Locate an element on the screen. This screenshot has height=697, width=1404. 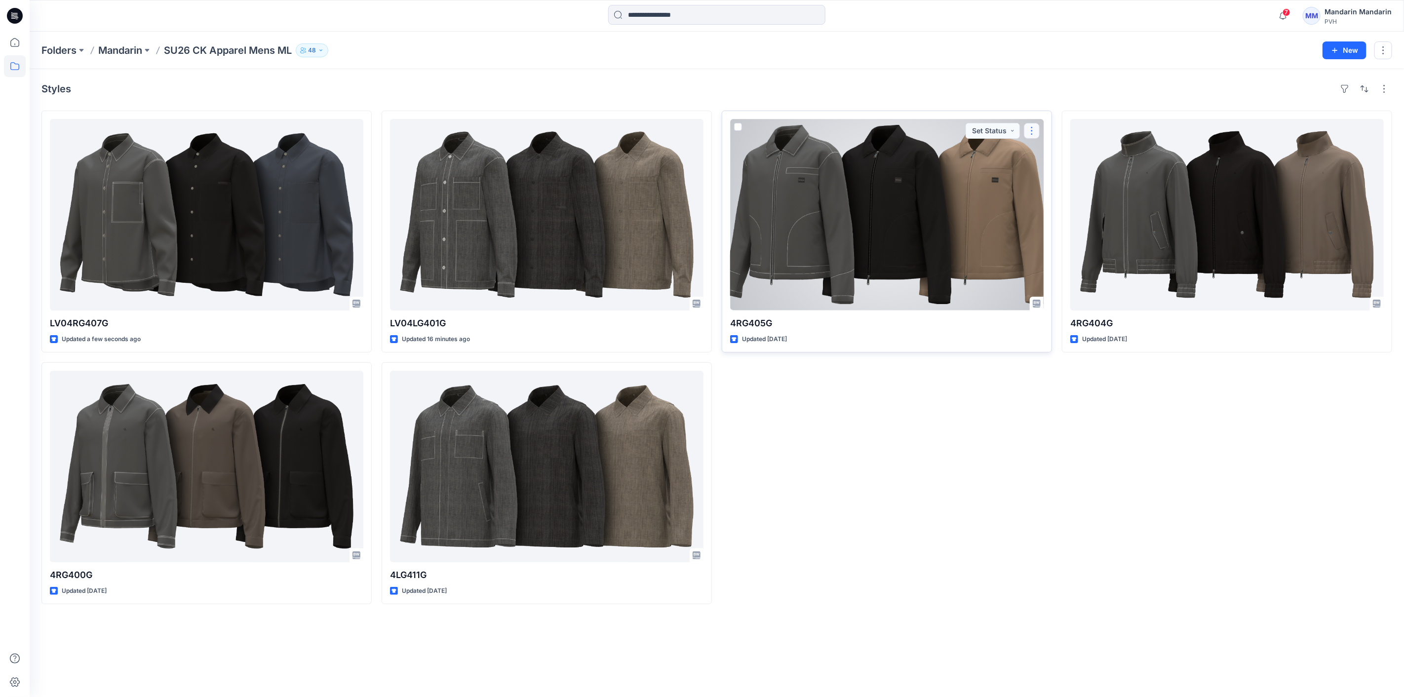
button: New is located at coordinates (1344, 50).